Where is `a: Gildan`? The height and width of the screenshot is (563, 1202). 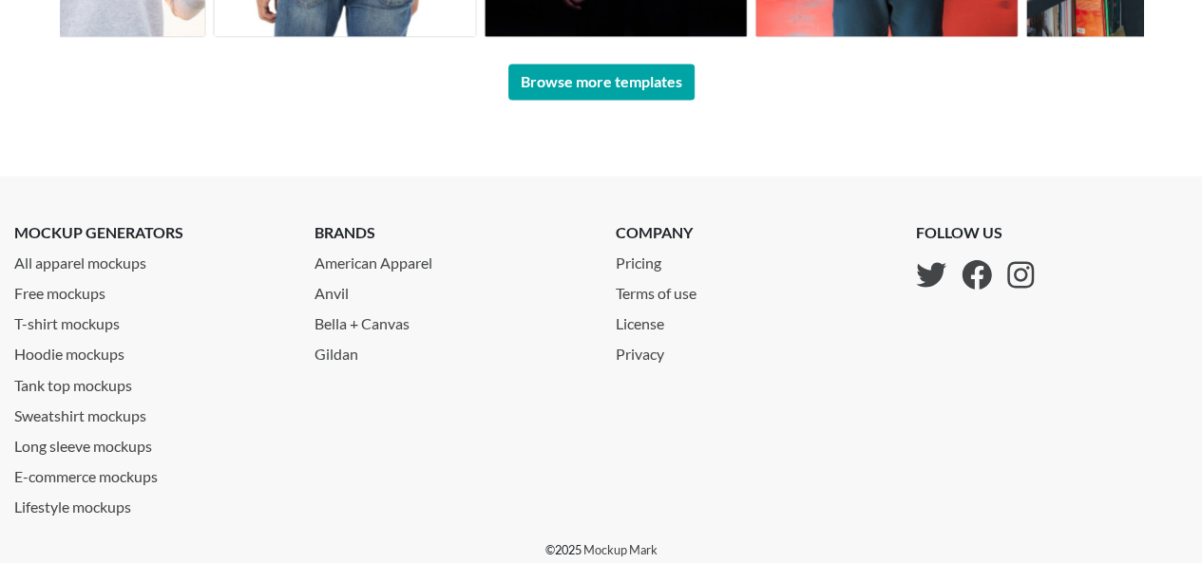
a: Gildan is located at coordinates (450, 351).